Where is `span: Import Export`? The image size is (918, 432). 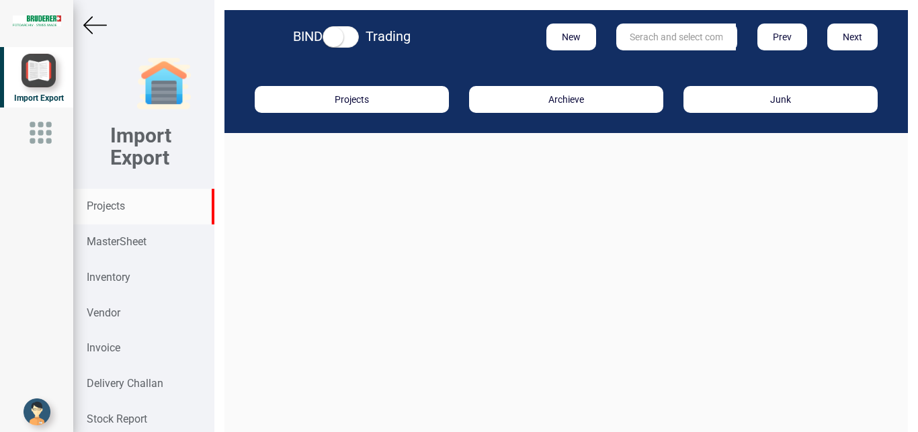
span: Import Export is located at coordinates (39, 98).